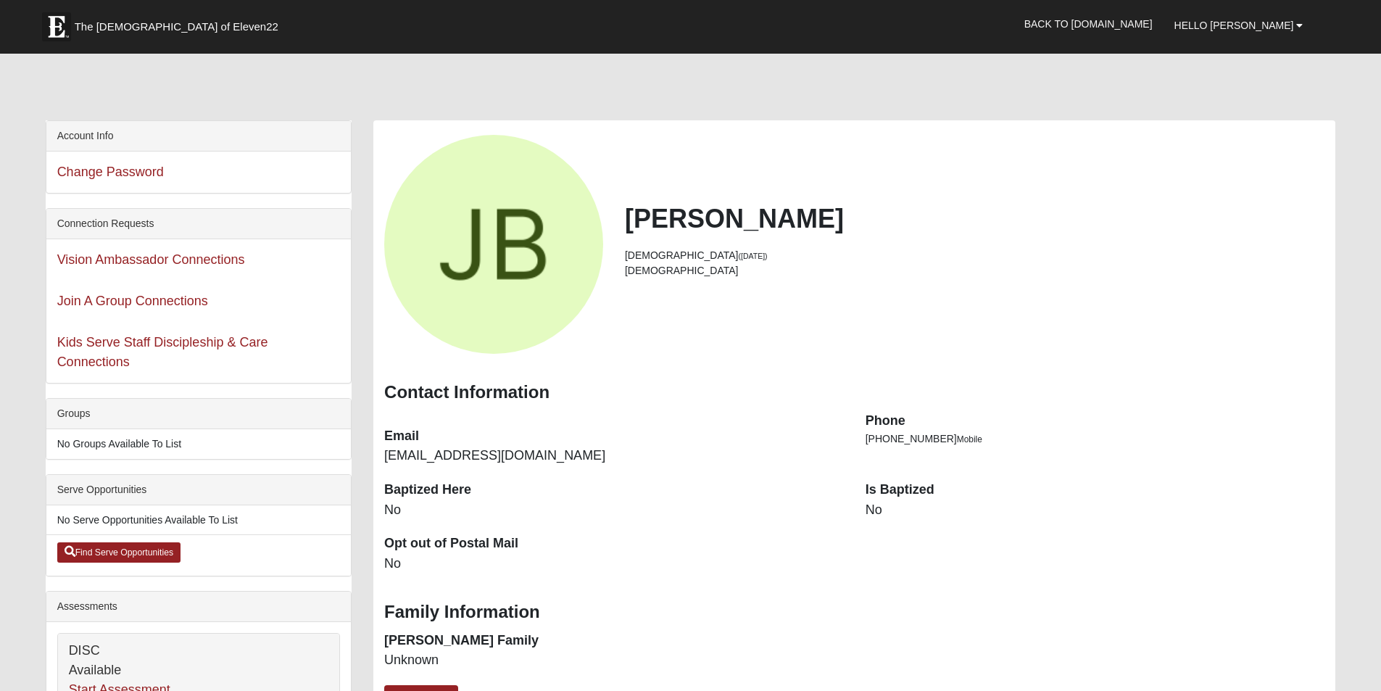 This screenshot has width=1381, height=691. What do you see at coordinates (1096, 421) in the screenshot?
I see `dt: Phone` at bounding box center [1096, 421].